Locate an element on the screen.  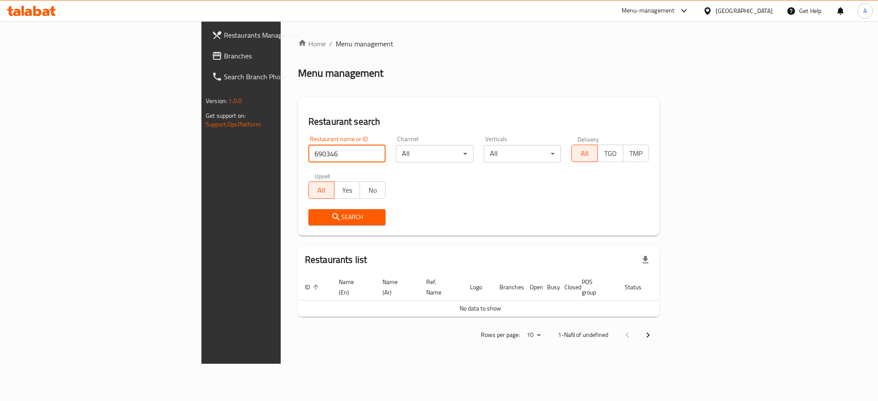
span: Menu management is located at coordinates (364, 44).